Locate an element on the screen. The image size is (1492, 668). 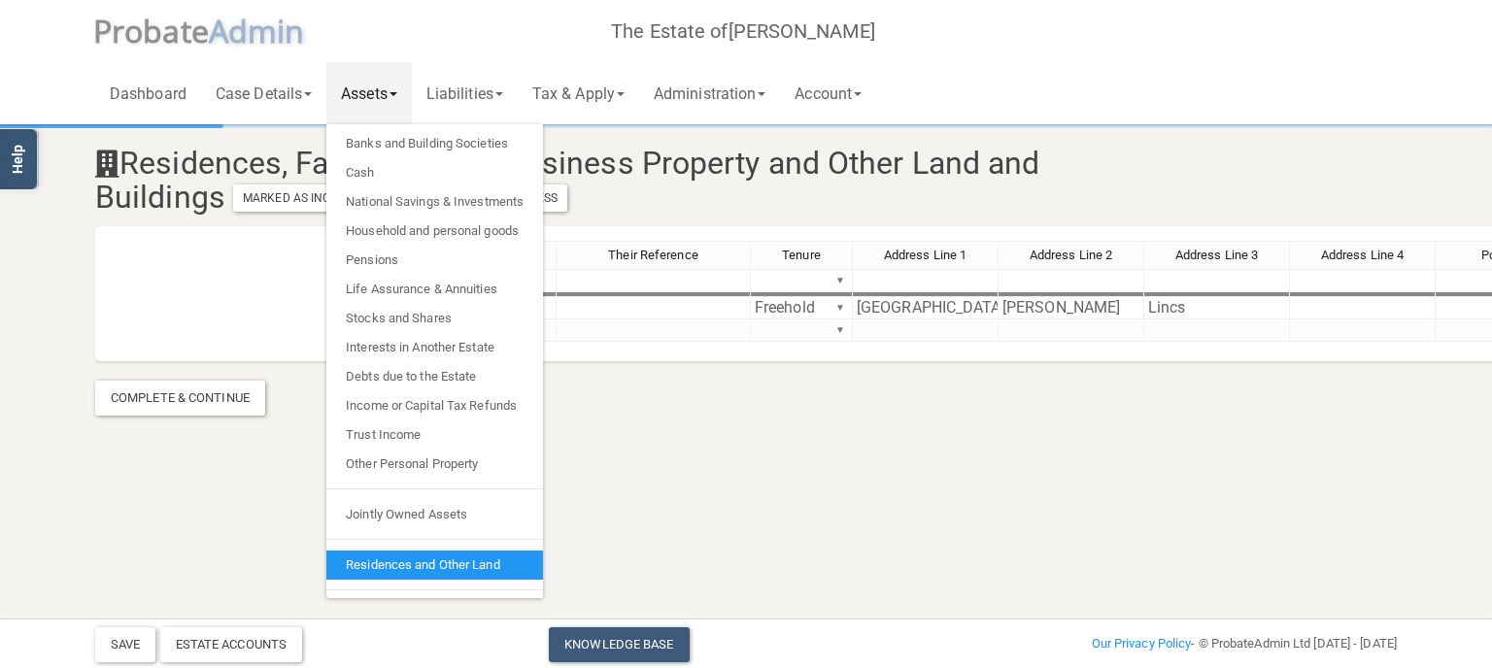
a: Other Personal Property is located at coordinates (434, 464).